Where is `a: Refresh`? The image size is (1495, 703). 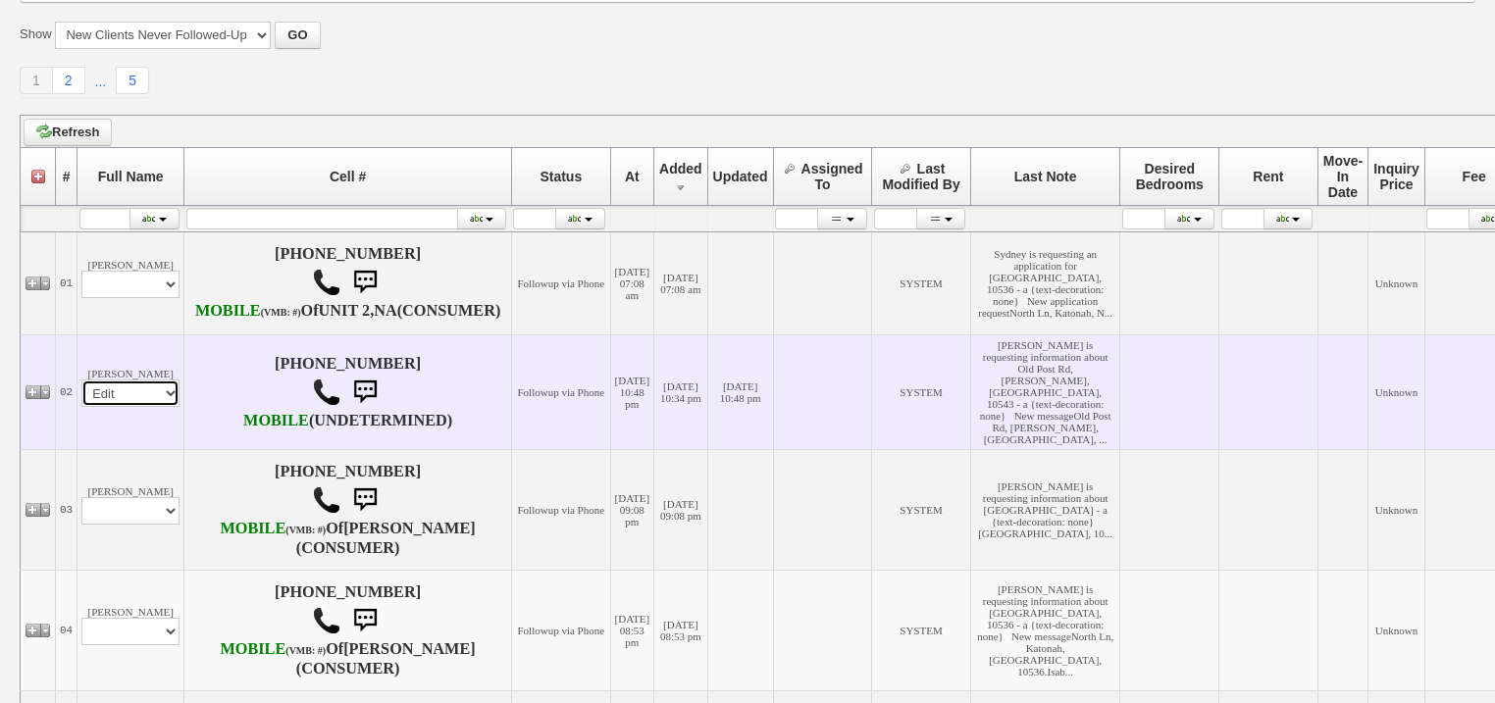
a: Refresh is located at coordinates (68, 132).